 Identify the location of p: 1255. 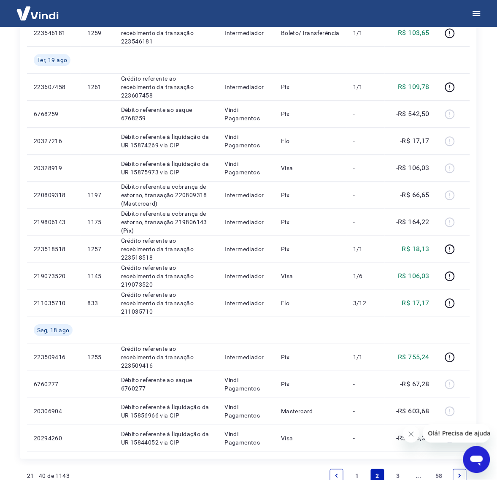
(97, 357).